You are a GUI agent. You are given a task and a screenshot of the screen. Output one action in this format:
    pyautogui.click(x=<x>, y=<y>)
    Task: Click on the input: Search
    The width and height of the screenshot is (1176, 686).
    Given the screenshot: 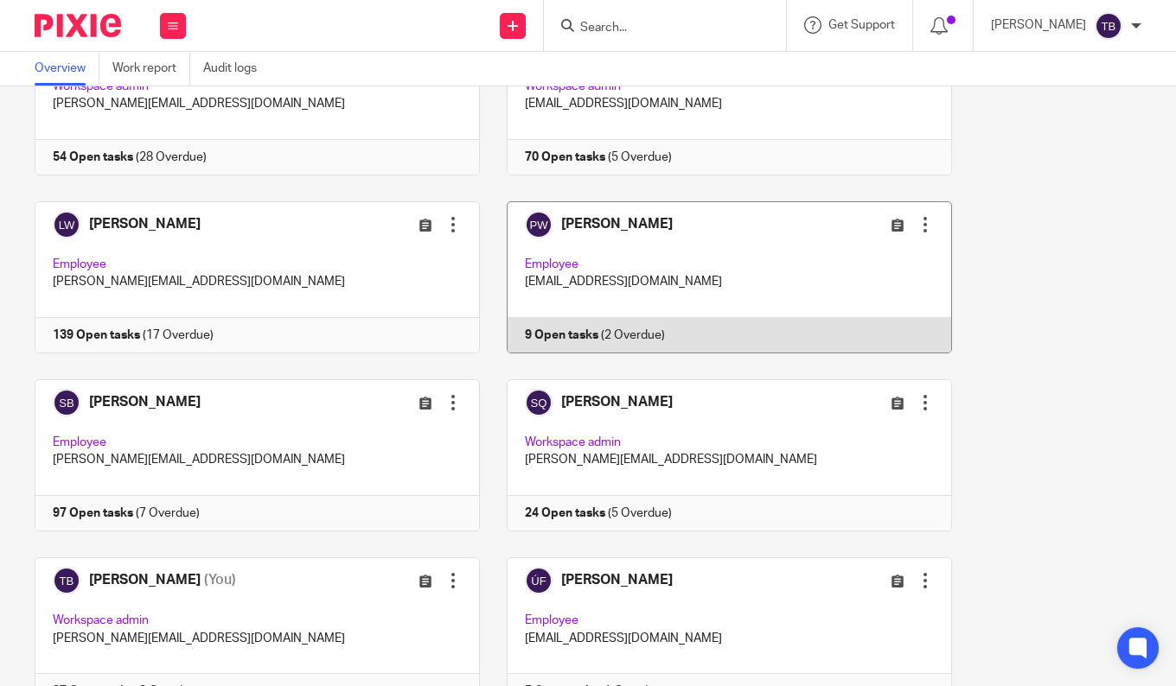 What is the action you would take?
    pyautogui.click(x=656, y=29)
    